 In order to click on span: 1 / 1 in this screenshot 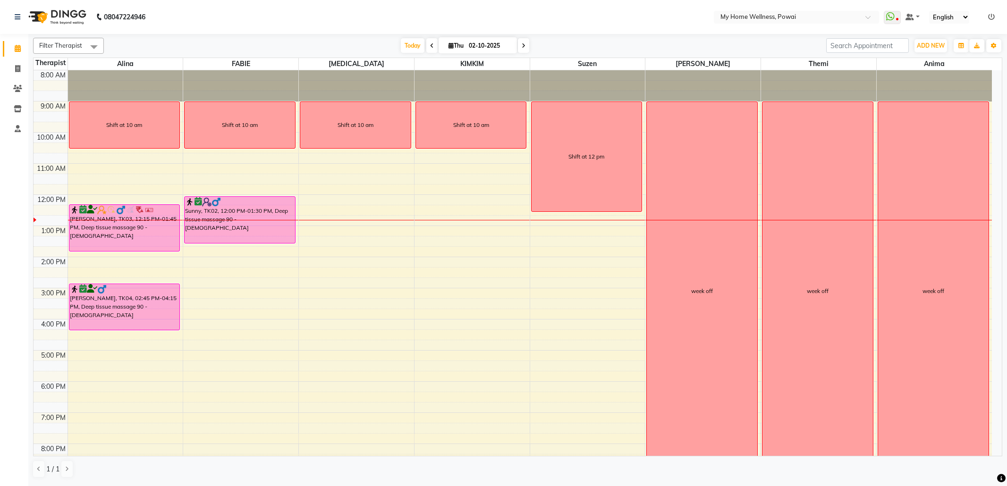, I will do `click(53, 469)`.